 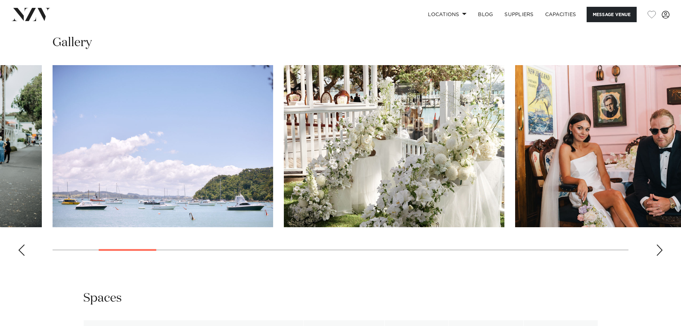 What do you see at coordinates (163, 146) in the screenshot?
I see `swiper-slide: 3 / 25` at bounding box center [163, 146].